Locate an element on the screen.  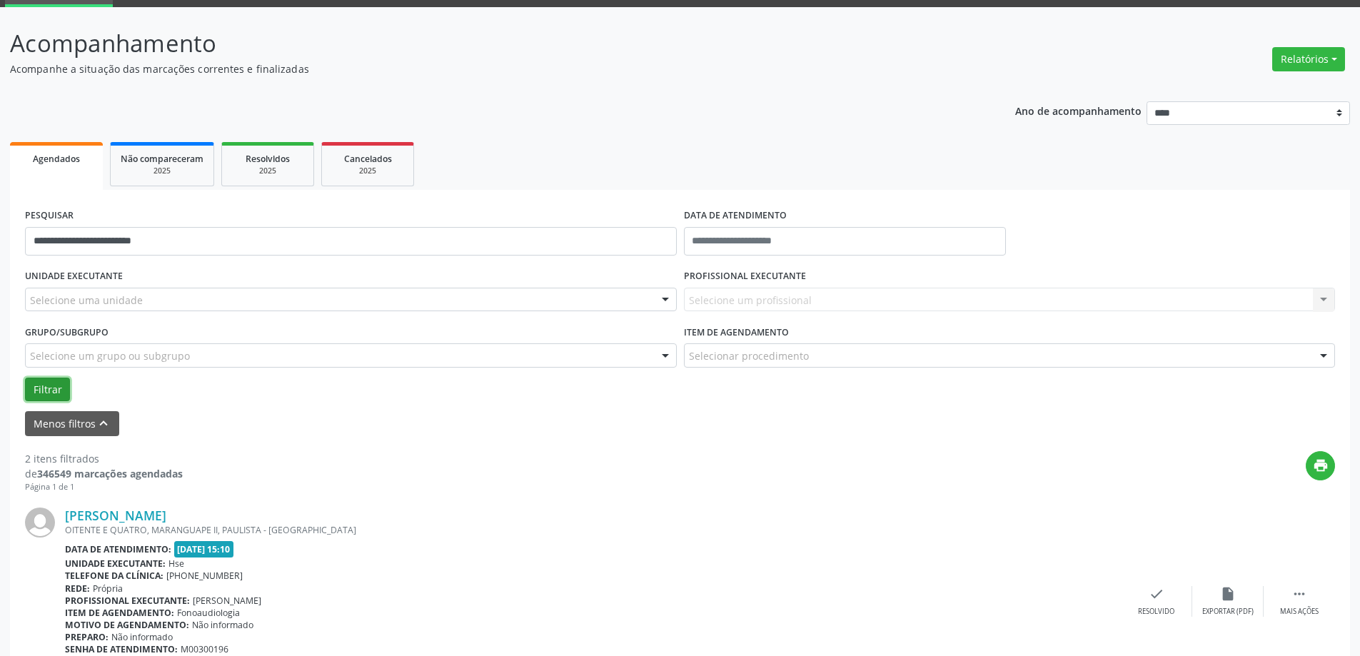
label: PESQUISAR is located at coordinates (49, 216).